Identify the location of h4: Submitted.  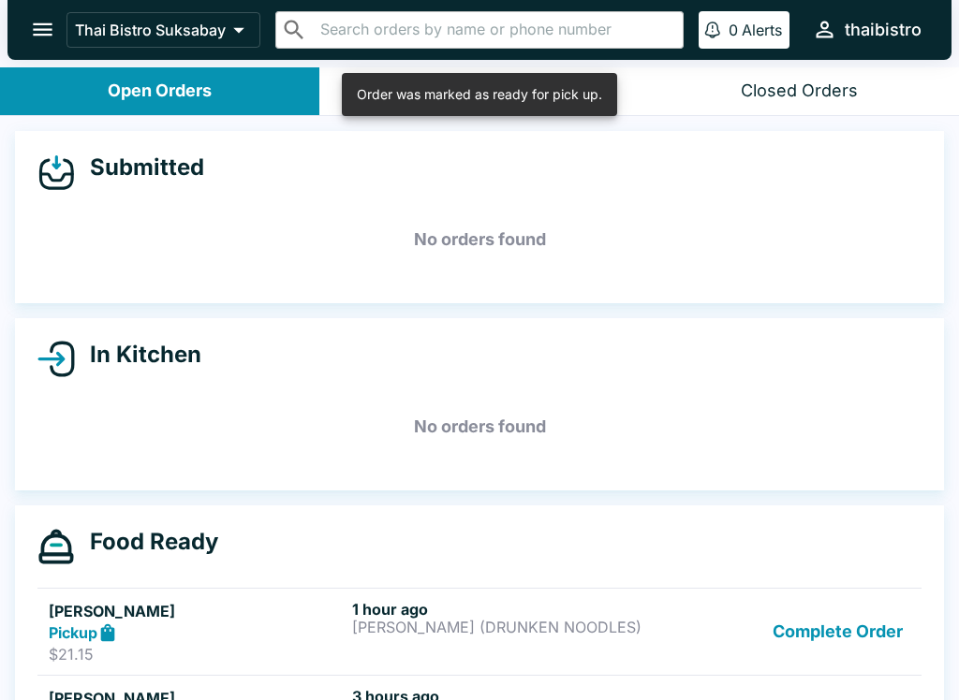
(139, 168).